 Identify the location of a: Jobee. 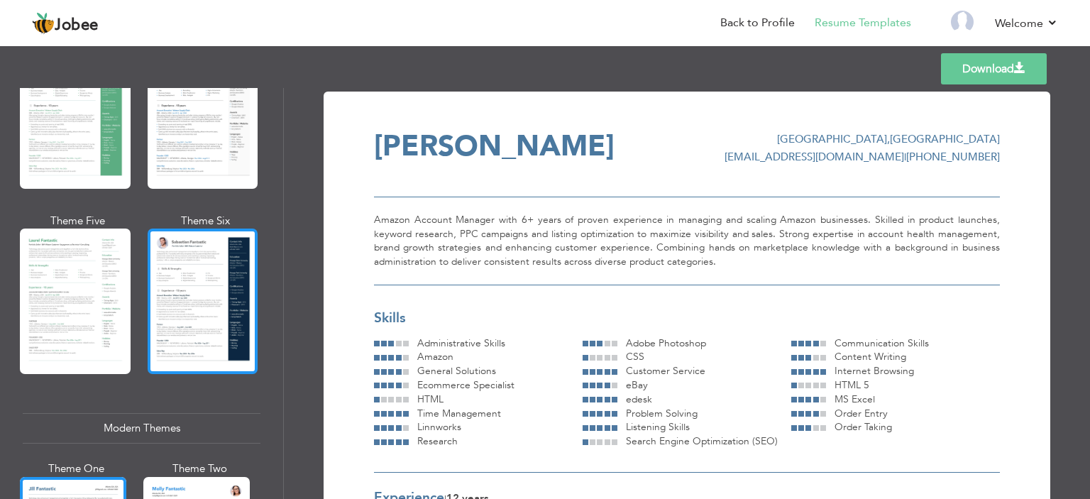
(65, 23).